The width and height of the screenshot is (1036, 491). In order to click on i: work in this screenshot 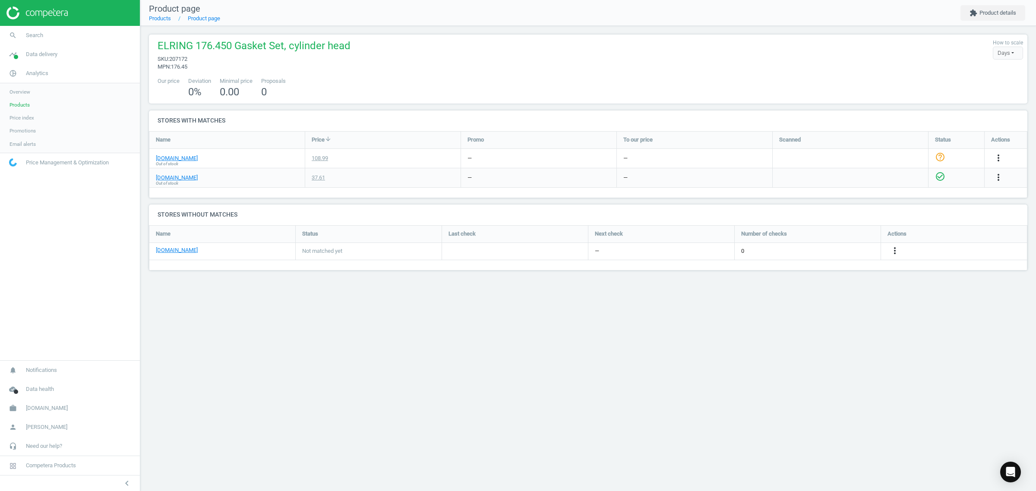, I will do `click(13, 408)`.